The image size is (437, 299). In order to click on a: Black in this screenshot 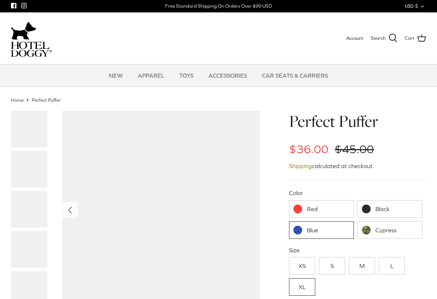, I will do `click(390, 209)`.